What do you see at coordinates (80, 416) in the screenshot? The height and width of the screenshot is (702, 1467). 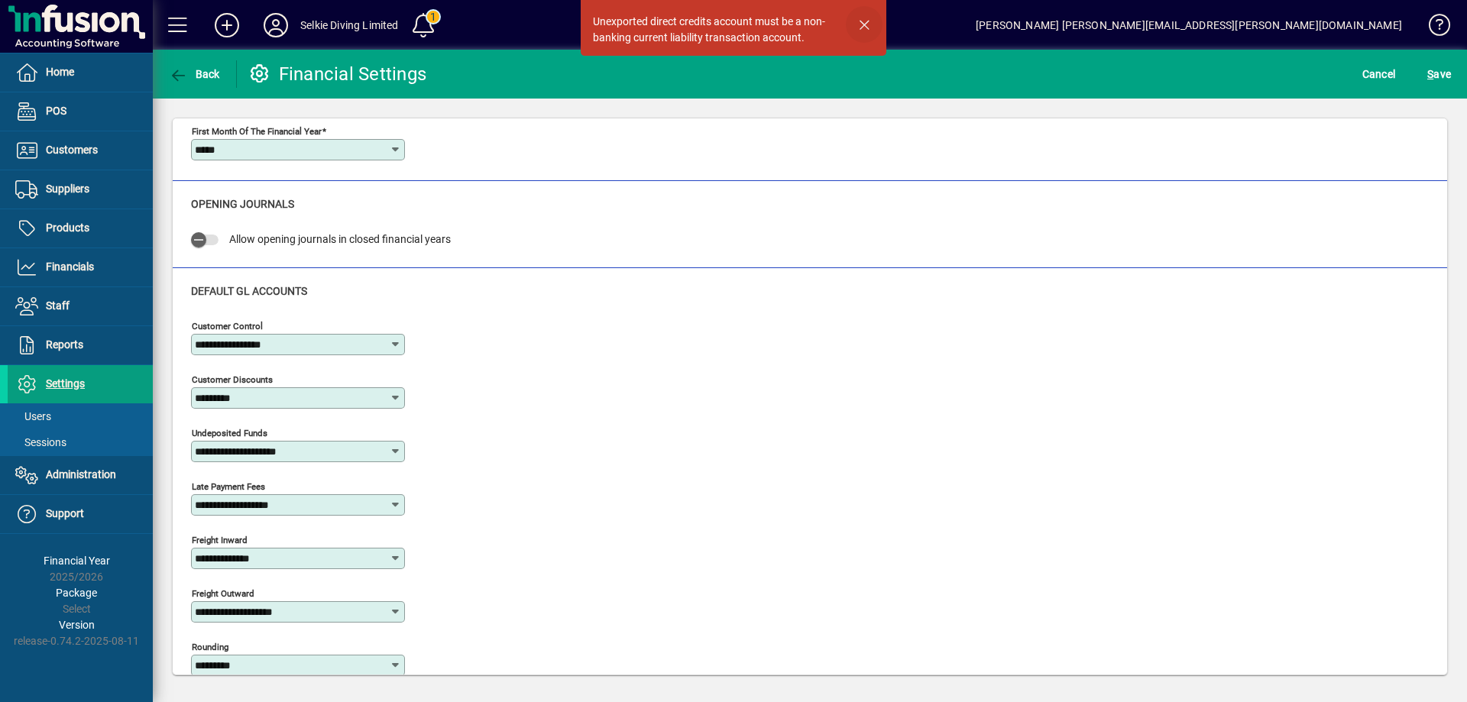 I see `a: Users` at bounding box center [80, 416].